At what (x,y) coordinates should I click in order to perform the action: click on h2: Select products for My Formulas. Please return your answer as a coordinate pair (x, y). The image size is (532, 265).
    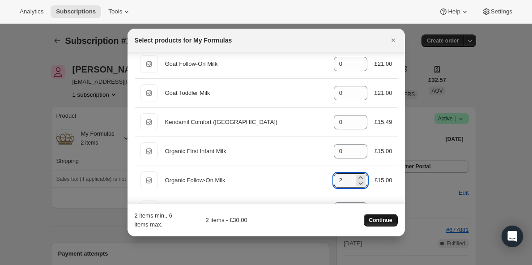
    Looking at the image, I should click on (183, 40).